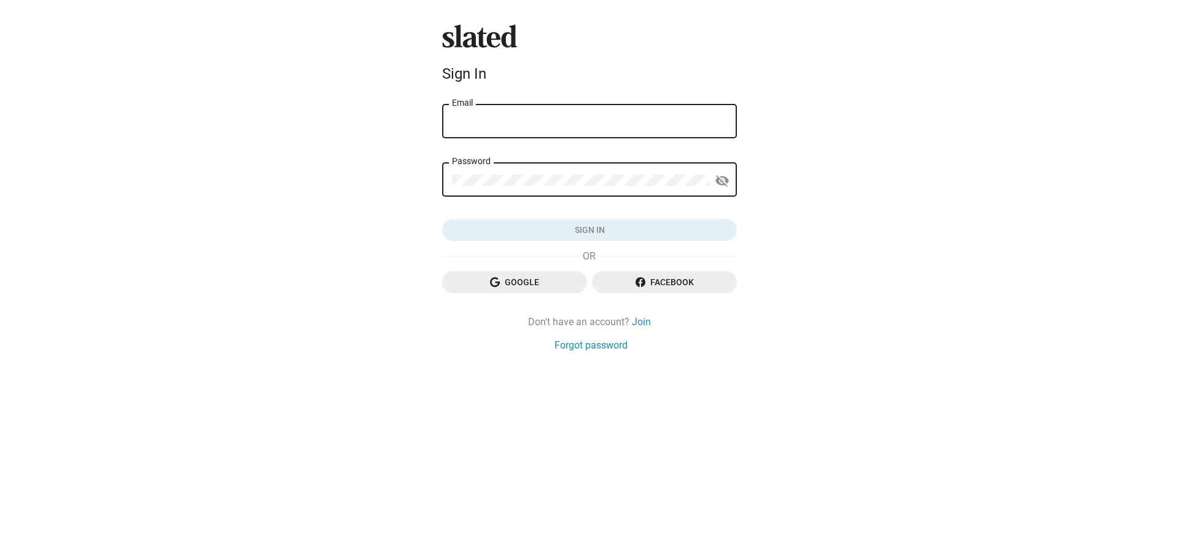  I want to click on button: Facebook, so click(665, 282).